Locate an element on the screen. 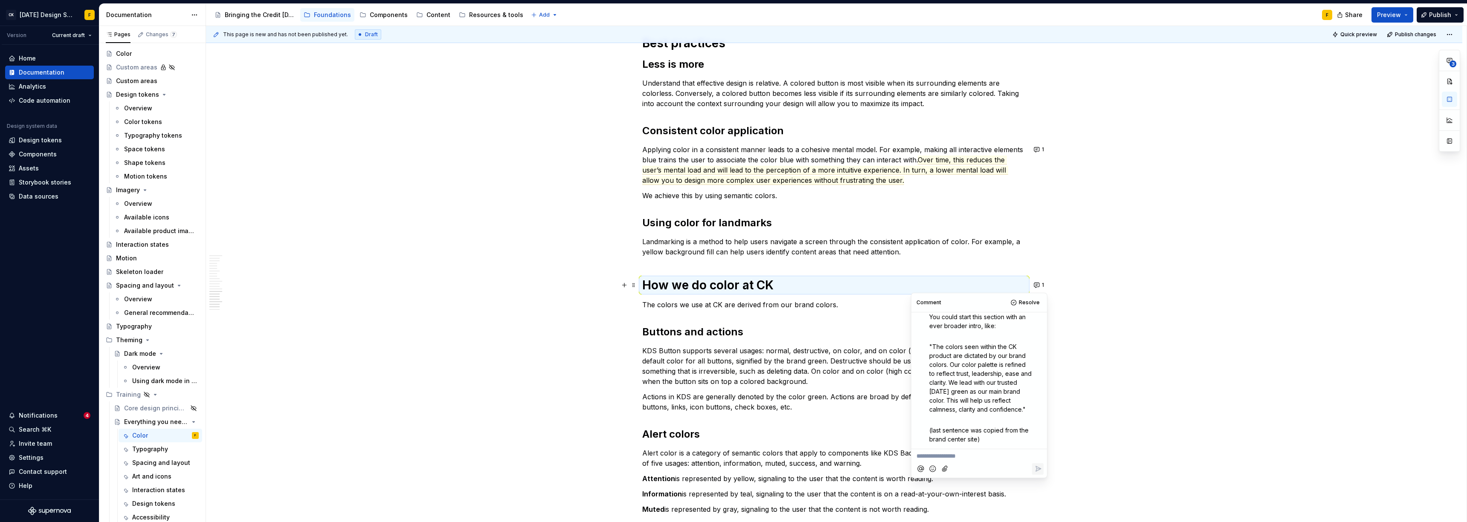 The width and height of the screenshot is (1467, 522). a: Content is located at coordinates (433, 15).